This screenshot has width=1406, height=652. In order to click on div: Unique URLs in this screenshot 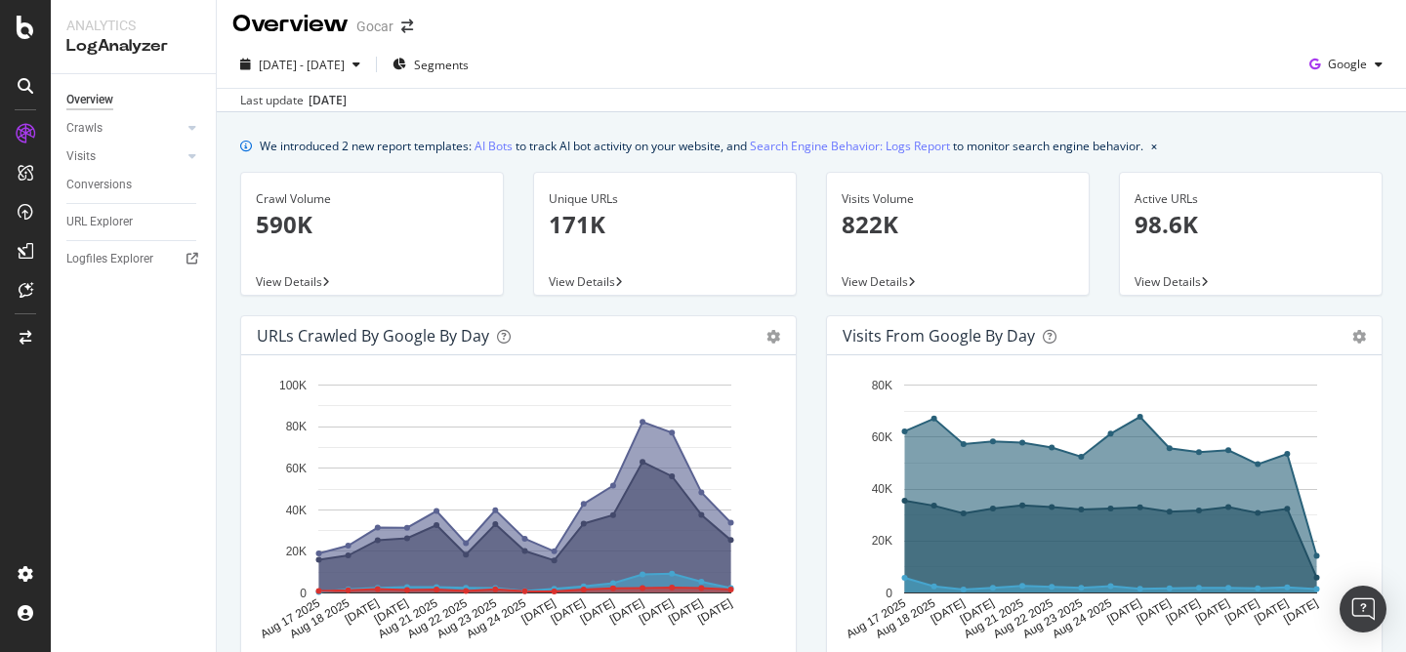, I will do `click(665, 199)`.